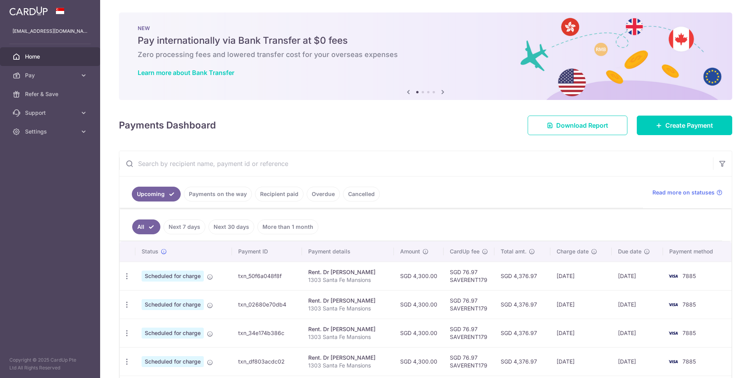 The image size is (751, 378). What do you see at coordinates (184, 227) in the screenshot?
I see `a: Next 7 days` at bounding box center [184, 227].